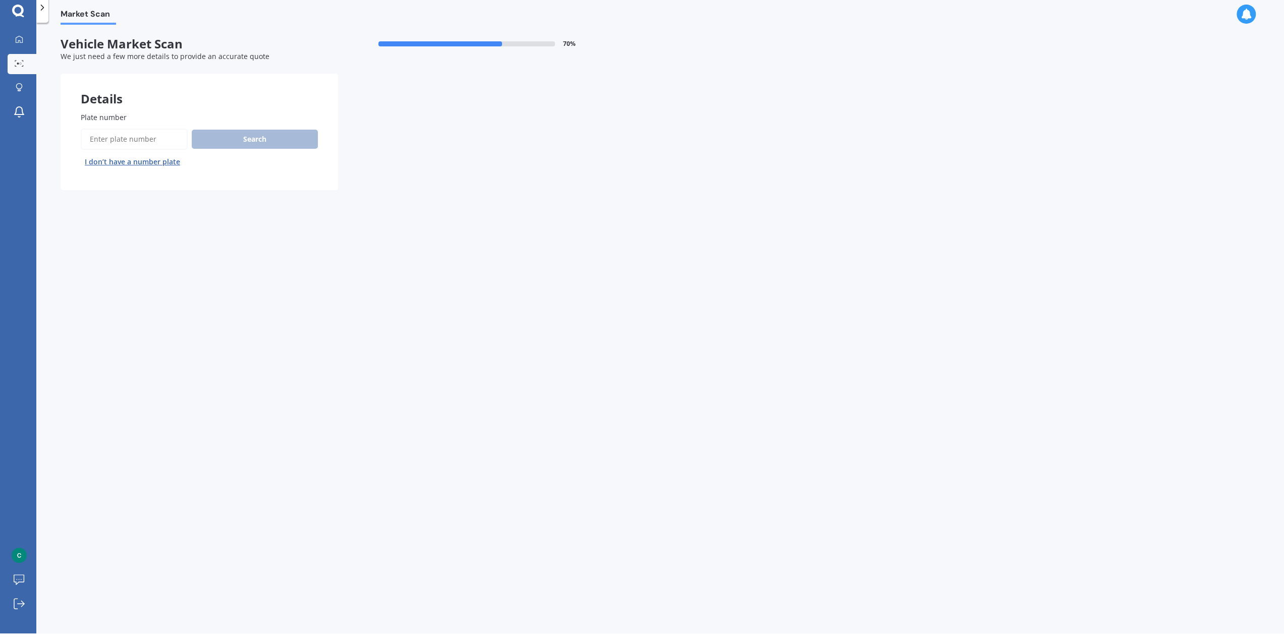 The width and height of the screenshot is (1284, 641). I want to click on button: I don’t have a number plate, so click(132, 162).